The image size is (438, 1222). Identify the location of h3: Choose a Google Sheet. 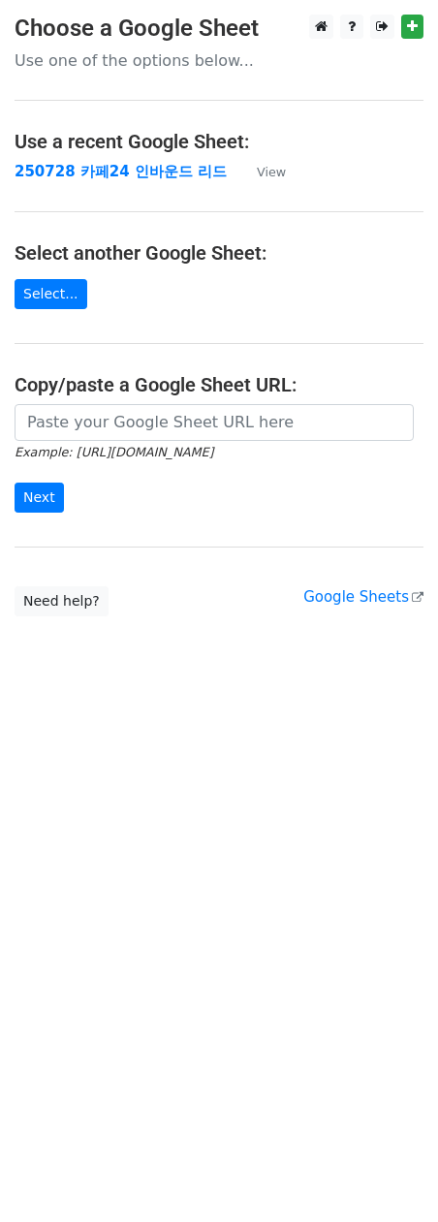
(219, 28).